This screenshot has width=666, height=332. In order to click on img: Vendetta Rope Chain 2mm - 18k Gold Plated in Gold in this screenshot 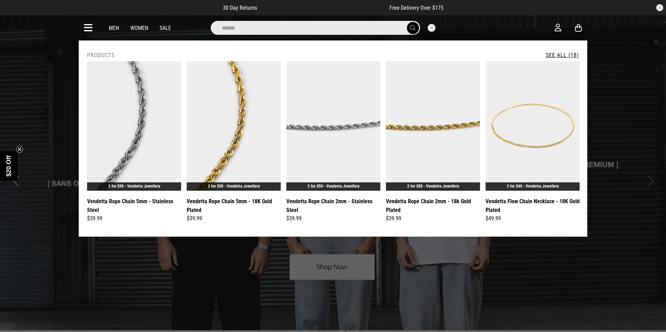, I will do `click(433, 126)`.